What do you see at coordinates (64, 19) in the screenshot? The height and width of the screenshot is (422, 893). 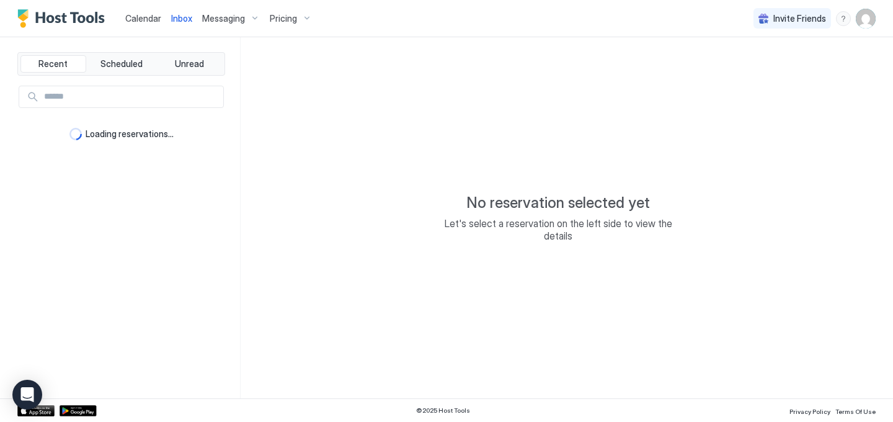 I see `div: Host Tools Logo` at bounding box center [64, 19].